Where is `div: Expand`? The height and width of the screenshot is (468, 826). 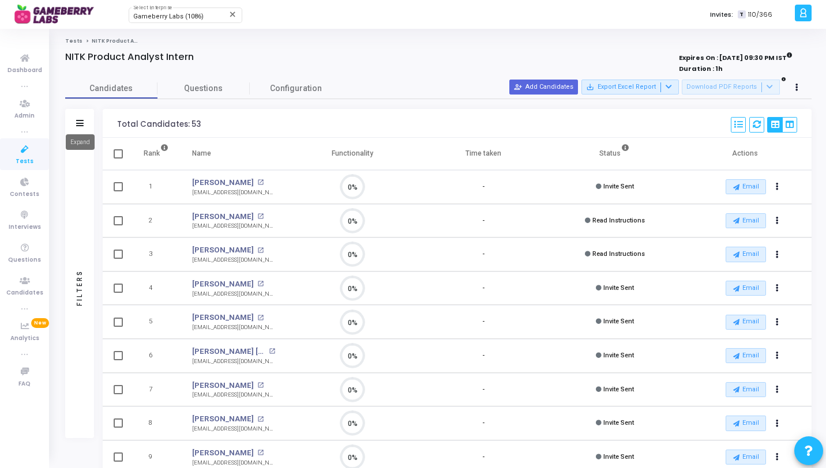
div: Expand is located at coordinates (80, 142).